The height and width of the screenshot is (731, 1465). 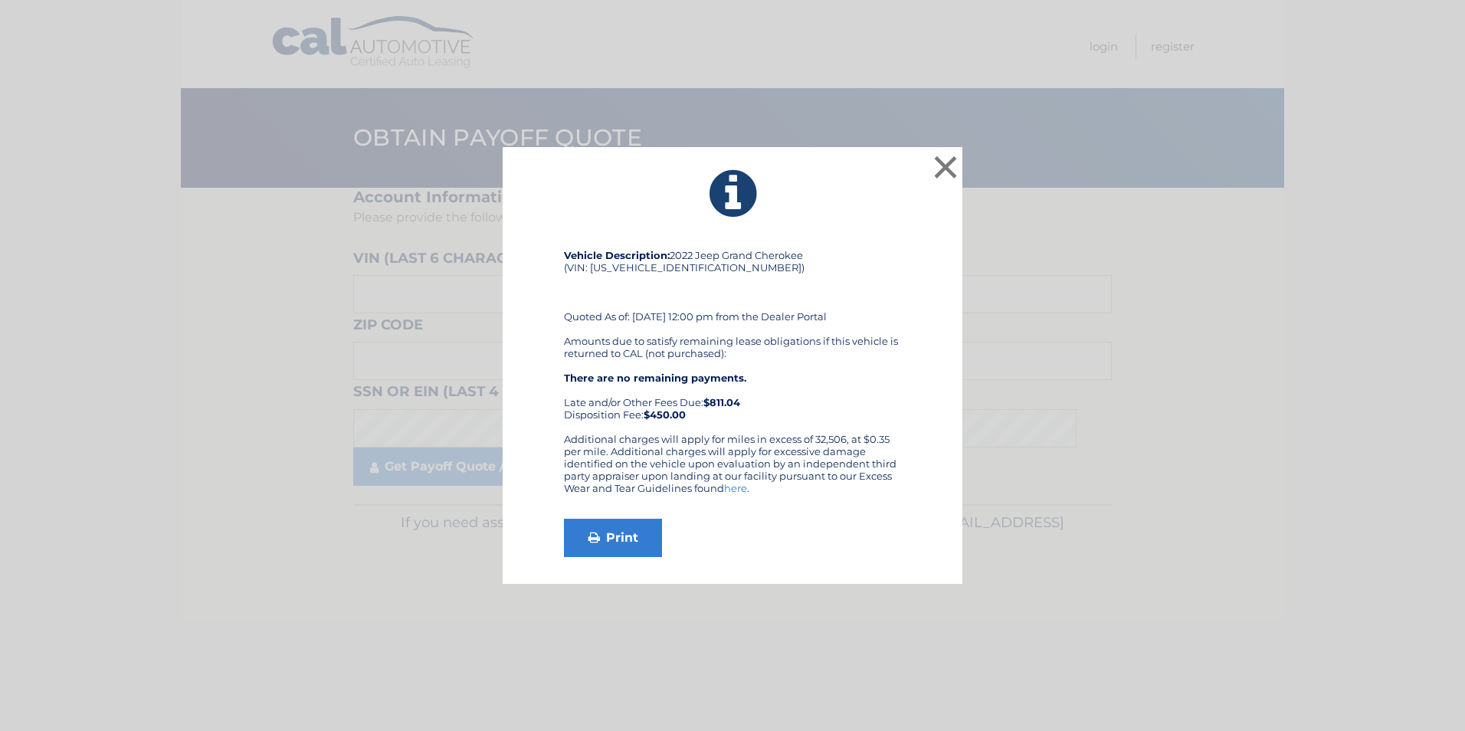 I want to click on strong: $450.00, so click(x=664, y=414).